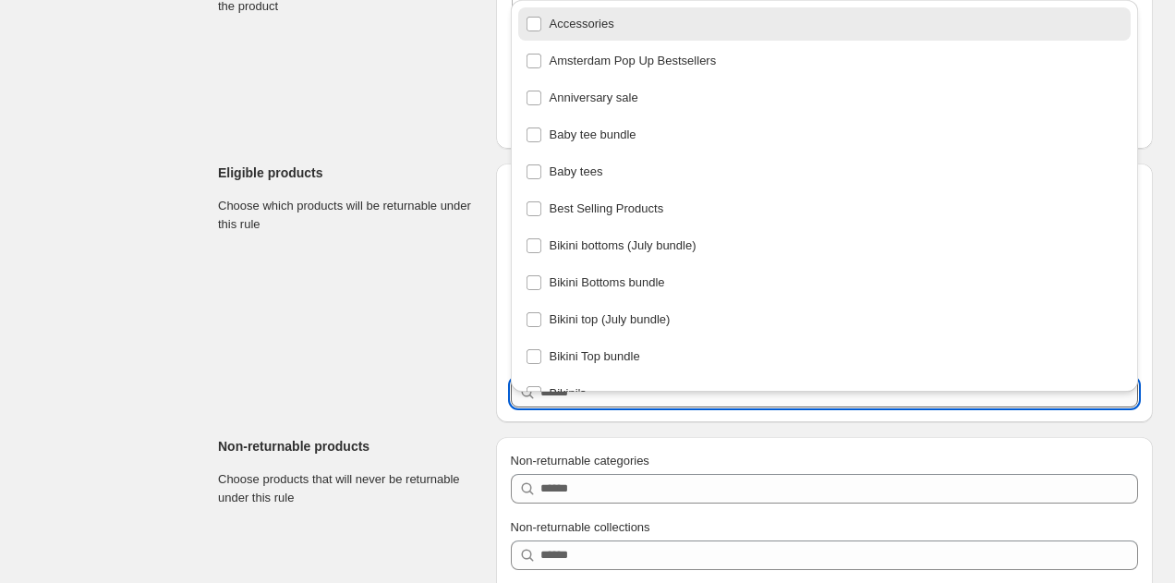 The width and height of the screenshot is (1175, 583). Describe the element at coordinates (580, 460) in the screenshot. I see `span: Non-returnable categories` at that location.